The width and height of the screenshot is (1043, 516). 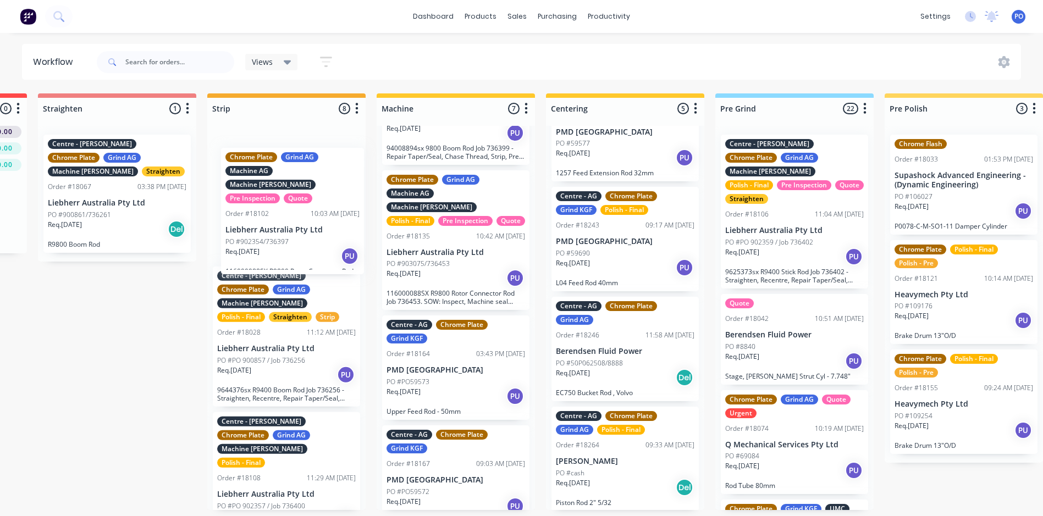 What do you see at coordinates (557, 16) in the screenshot?
I see `div: purchasing` at bounding box center [557, 16].